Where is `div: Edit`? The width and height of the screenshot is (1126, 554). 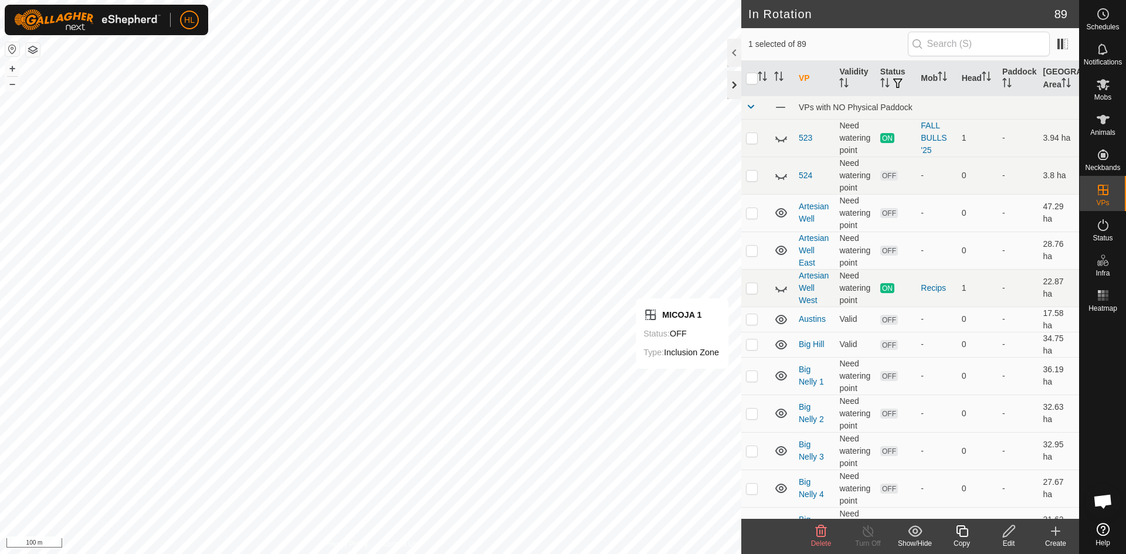
div: Edit is located at coordinates (1008, 543).